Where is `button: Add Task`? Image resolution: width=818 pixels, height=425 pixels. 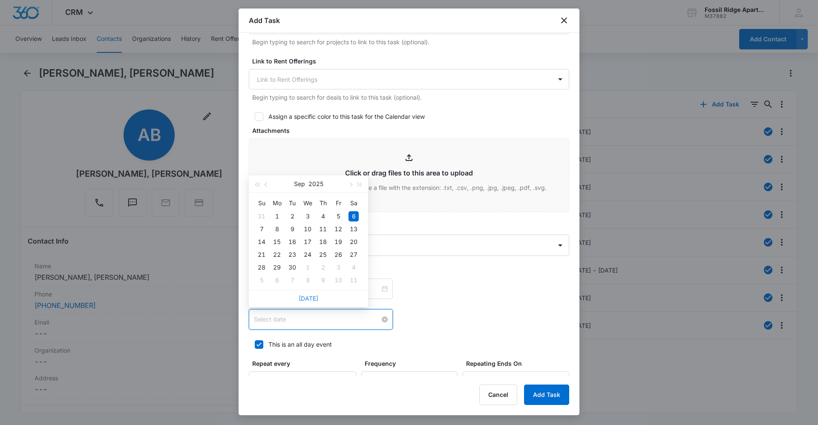 button: Add Task is located at coordinates (547, 395).